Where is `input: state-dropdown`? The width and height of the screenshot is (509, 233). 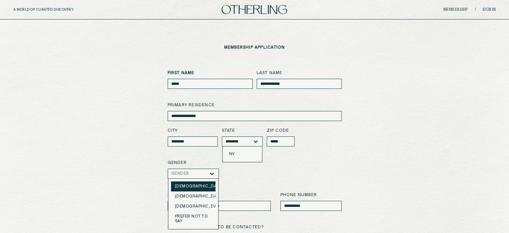
input: state-dropdown is located at coordinates (237, 141).